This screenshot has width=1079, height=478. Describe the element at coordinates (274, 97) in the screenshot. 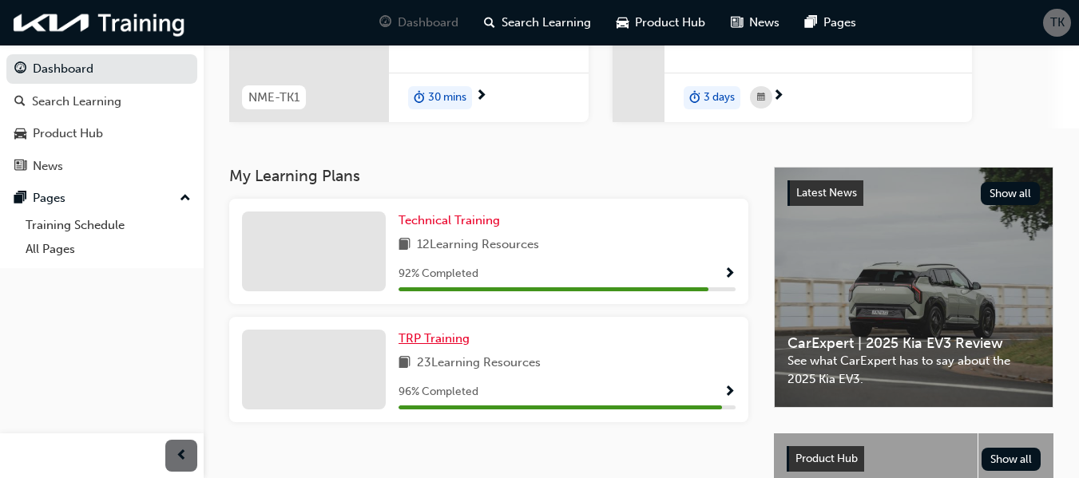

I see `span: NME-TK1` at that location.